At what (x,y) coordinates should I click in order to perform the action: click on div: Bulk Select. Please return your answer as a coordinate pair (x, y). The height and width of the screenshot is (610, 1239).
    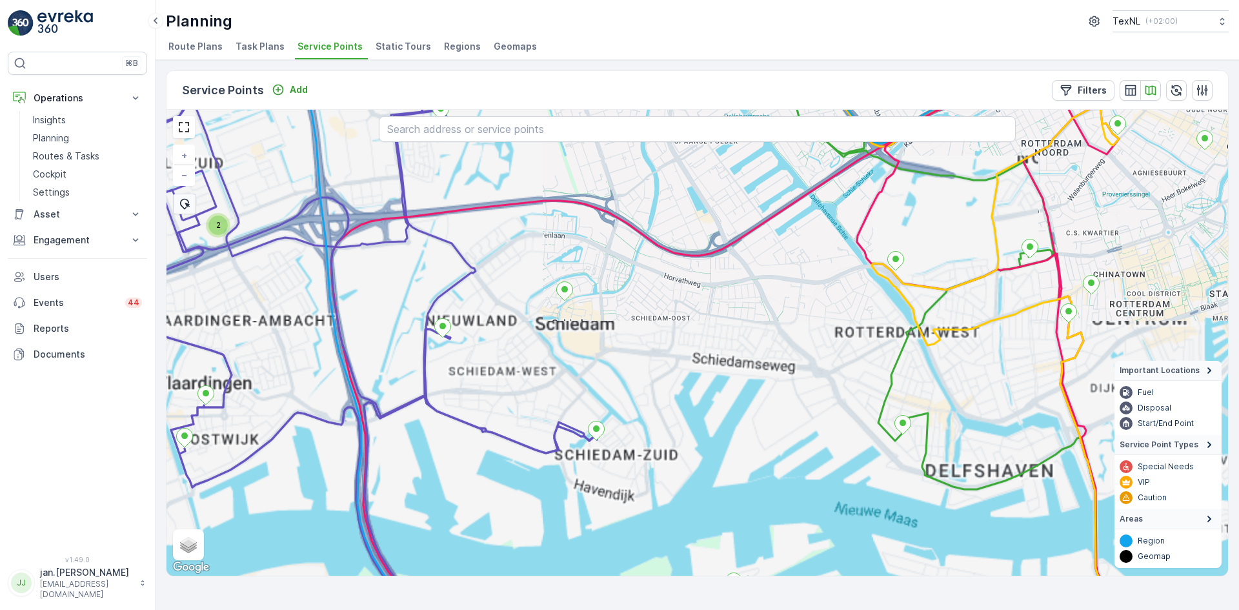
    Looking at the image, I should click on (185, 204).